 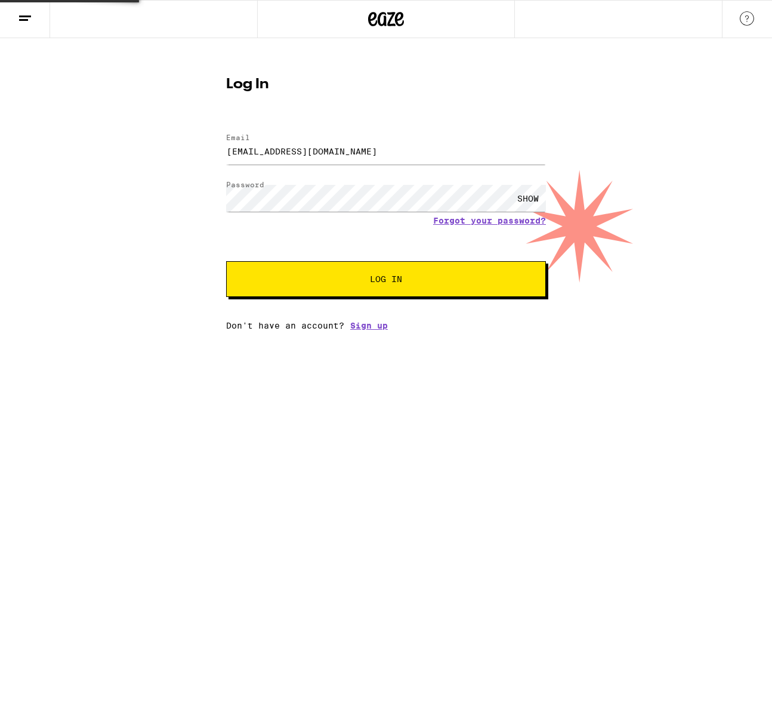 What do you see at coordinates (386, 279) in the screenshot?
I see `button: Log In` at bounding box center [386, 279].